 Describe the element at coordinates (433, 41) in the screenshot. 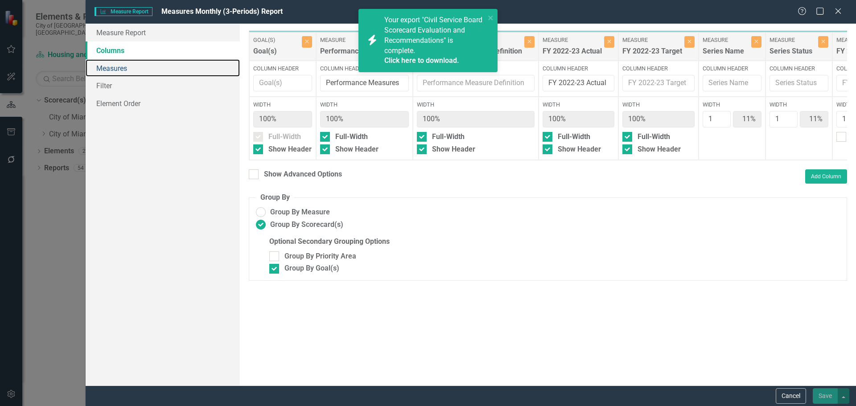

I see `span: Your export "Civil Service Board Scorecard Evaluation and Recommendations" is complete.` at that location.